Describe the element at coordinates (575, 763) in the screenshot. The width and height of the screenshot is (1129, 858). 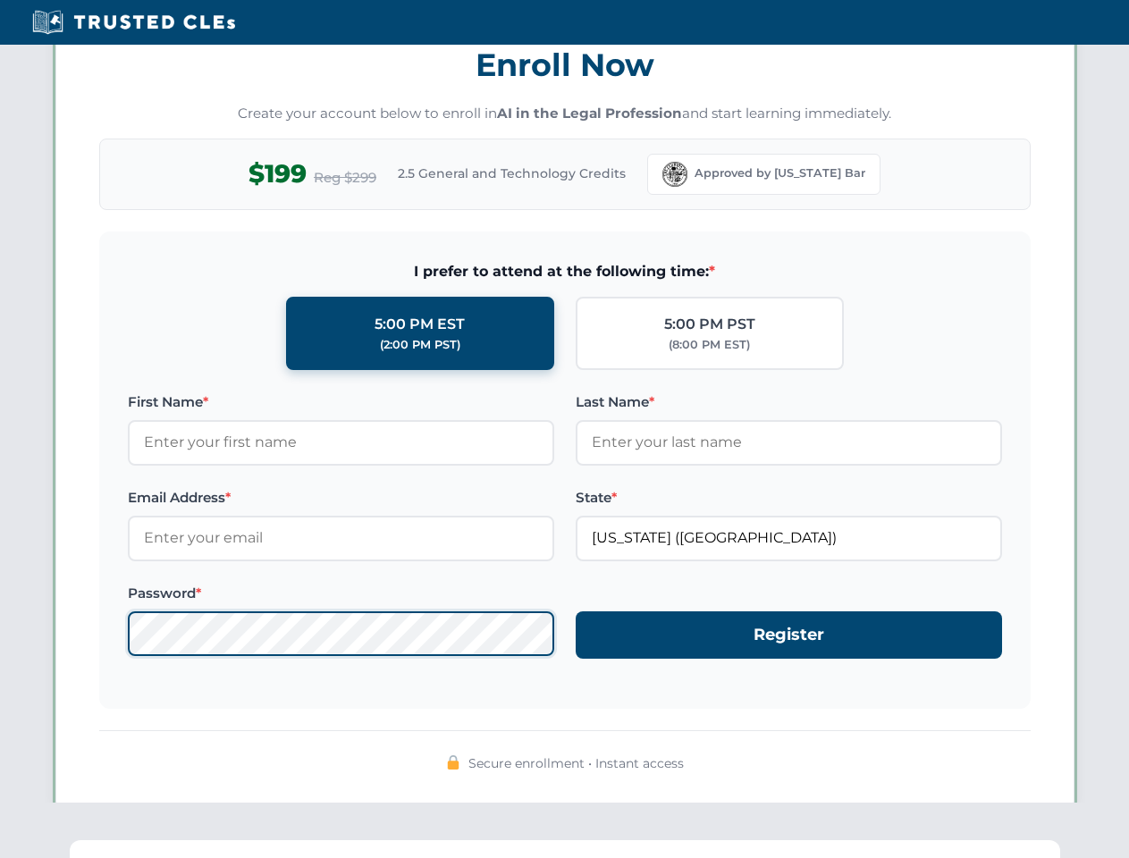
I see `span: Secure enrollment • Instant access` at that location.